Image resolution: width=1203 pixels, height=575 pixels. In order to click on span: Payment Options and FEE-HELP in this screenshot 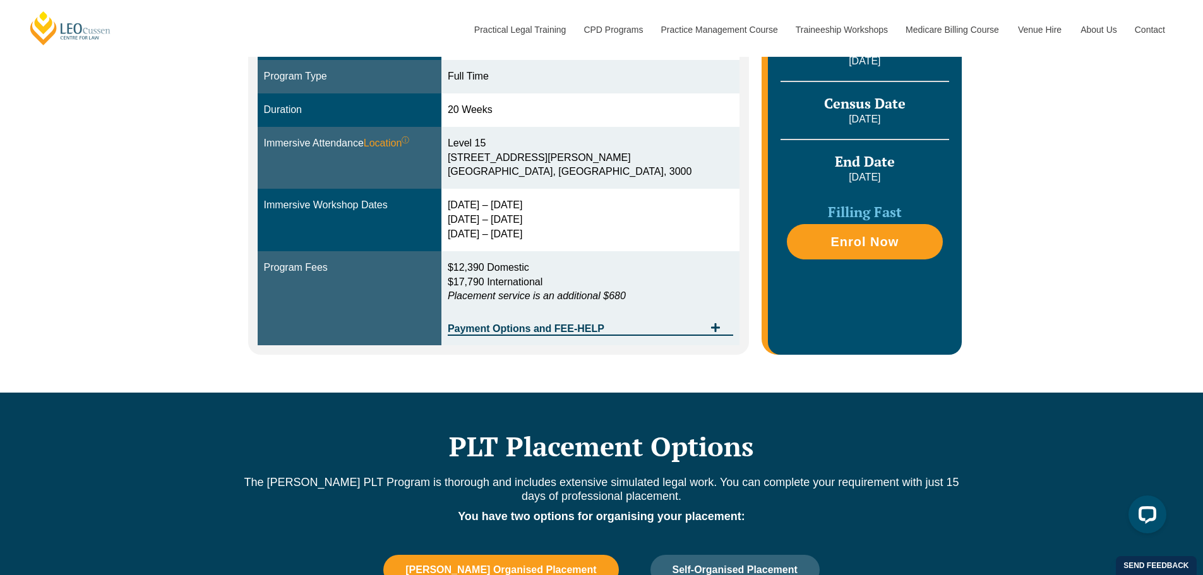, I will do `click(576, 329)`.